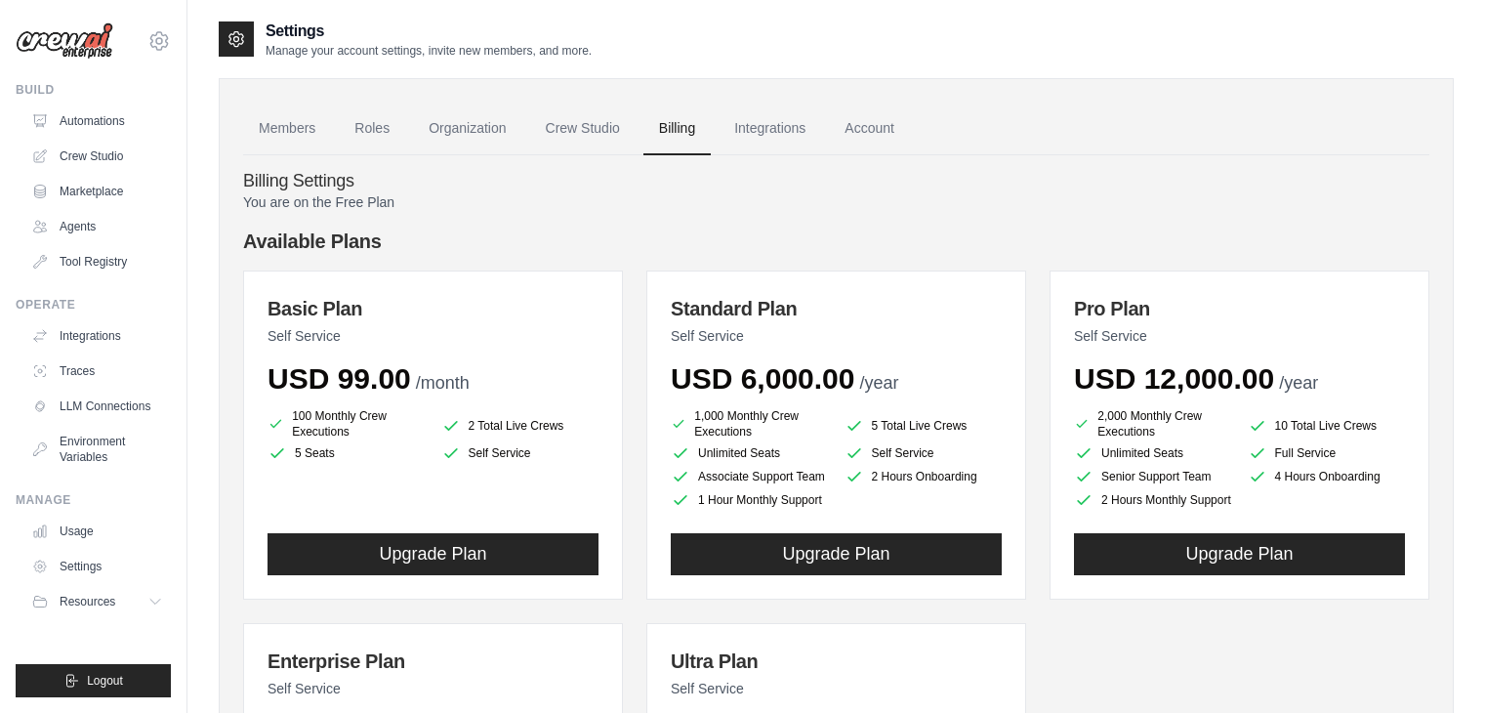 This screenshot has height=713, width=1485. Describe the element at coordinates (836, 182) in the screenshot. I see `h4: Billing Settings` at that location.